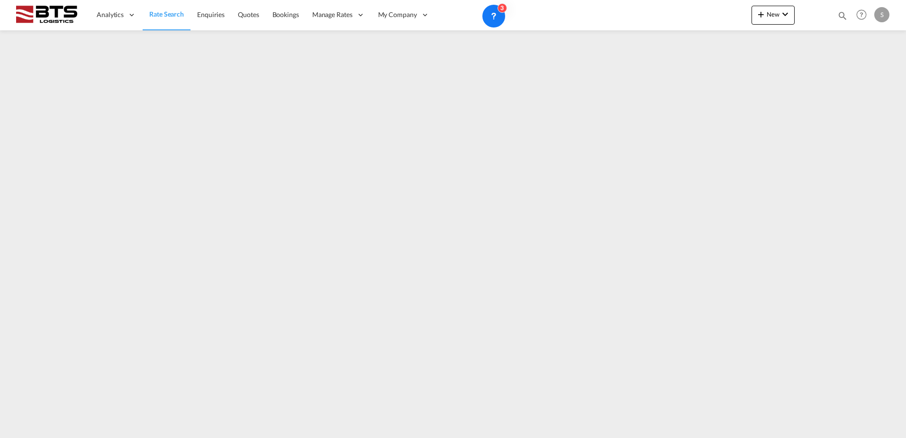 Image resolution: width=906 pixels, height=438 pixels. Describe the element at coordinates (332, 15) in the screenshot. I see `span: Manage Rates` at that location.